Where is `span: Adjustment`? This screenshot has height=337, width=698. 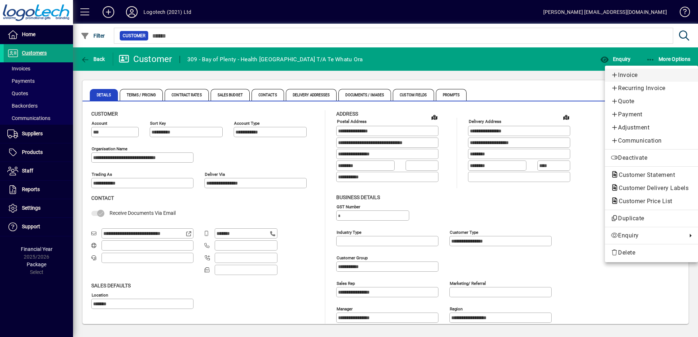
span: Adjustment is located at coordinates (651, 128).